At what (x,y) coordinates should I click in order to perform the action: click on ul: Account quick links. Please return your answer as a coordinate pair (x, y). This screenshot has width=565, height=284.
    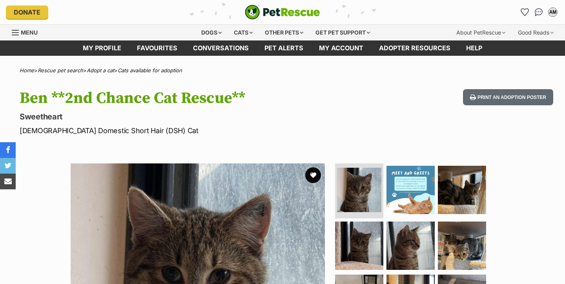
    Looking at the image, I should click on (539, 12).